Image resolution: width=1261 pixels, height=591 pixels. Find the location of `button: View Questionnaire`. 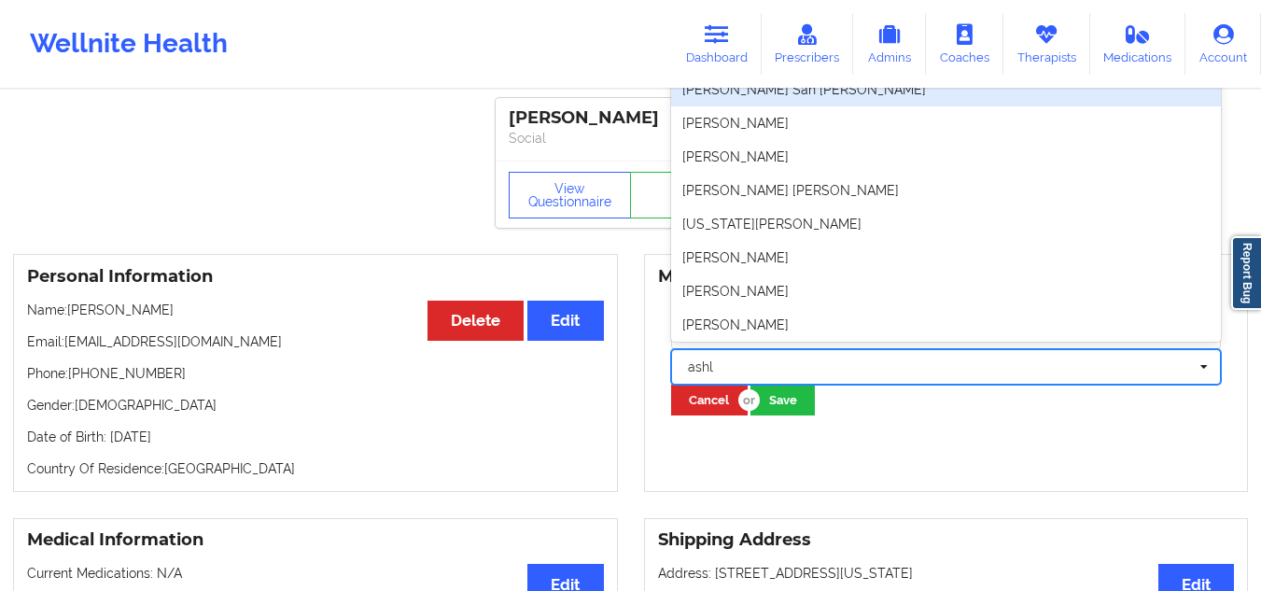

button: View Questionnaire is located at coordinates (570, 195).